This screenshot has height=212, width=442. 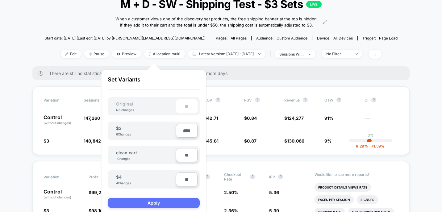 I want to click on span: 130,066, so click(x=296, y=141).